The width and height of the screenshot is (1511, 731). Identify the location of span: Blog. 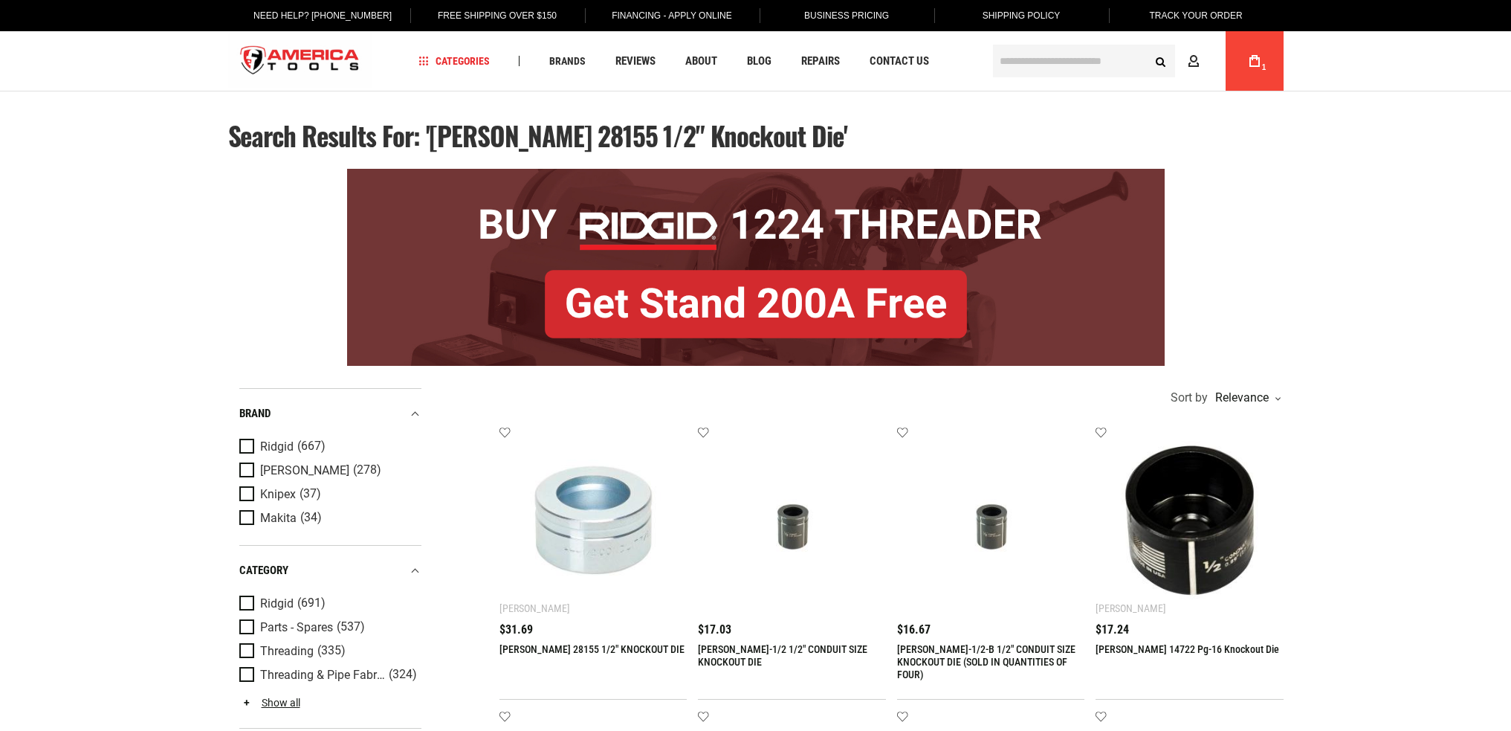
(759, 61).